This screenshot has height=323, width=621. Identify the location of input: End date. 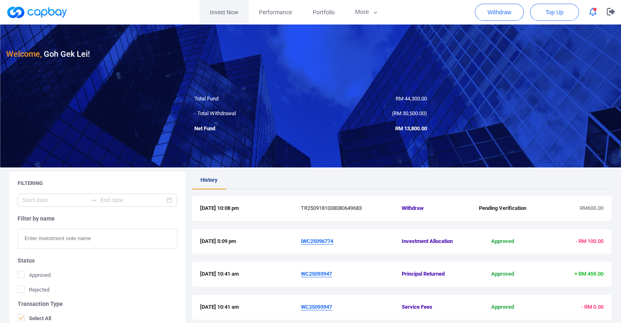
(133, 200).